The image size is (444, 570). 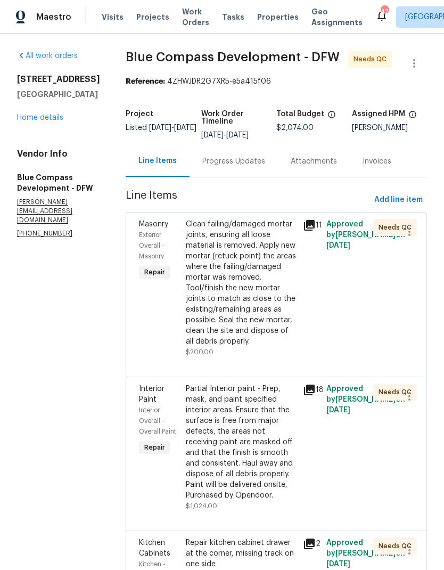 What do you see at coordinates (145, 82) in the screenshot?
I see `b: Reference:` at bounding box center [145, 82].